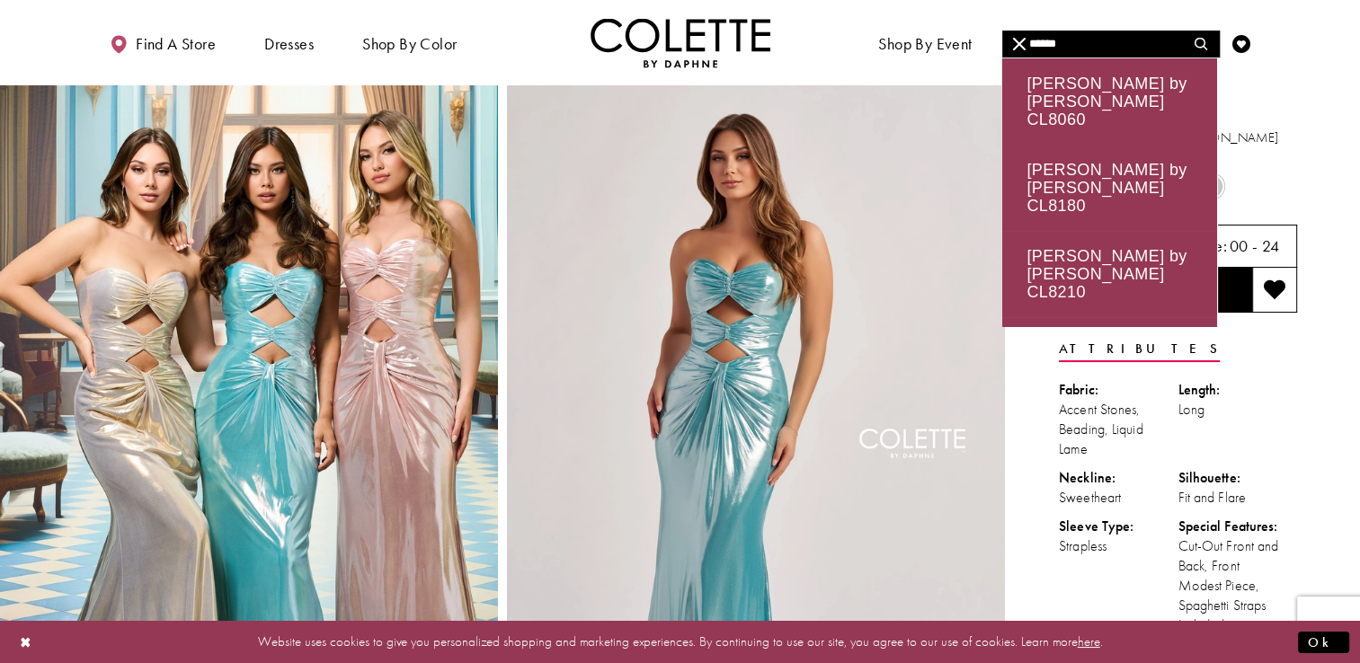 Image resolution: width=1360 pixels, height=663 pixels. Describe the element at coordinates (1019, 44) in the screenshot. I see `button: Close Search` at that location.